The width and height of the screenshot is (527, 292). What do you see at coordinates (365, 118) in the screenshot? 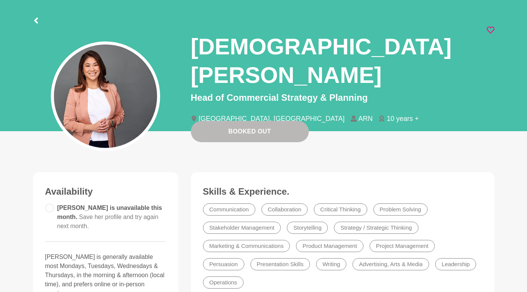
I see `li: ARN` at bounding box center [365, 118].